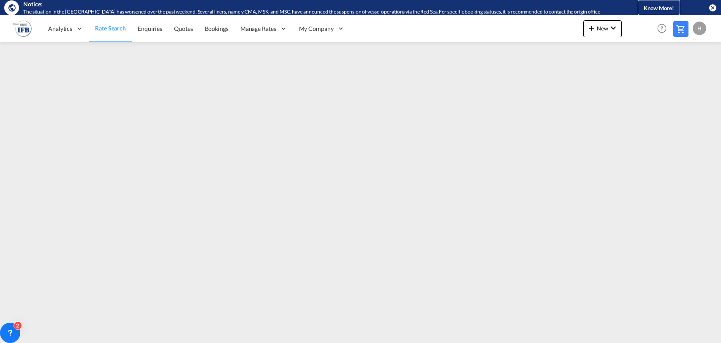  What do you see at coordinates (713, 8) in the screenshot?
I see `md-icon: icon-close-circle` at bounding box center [713, 8].